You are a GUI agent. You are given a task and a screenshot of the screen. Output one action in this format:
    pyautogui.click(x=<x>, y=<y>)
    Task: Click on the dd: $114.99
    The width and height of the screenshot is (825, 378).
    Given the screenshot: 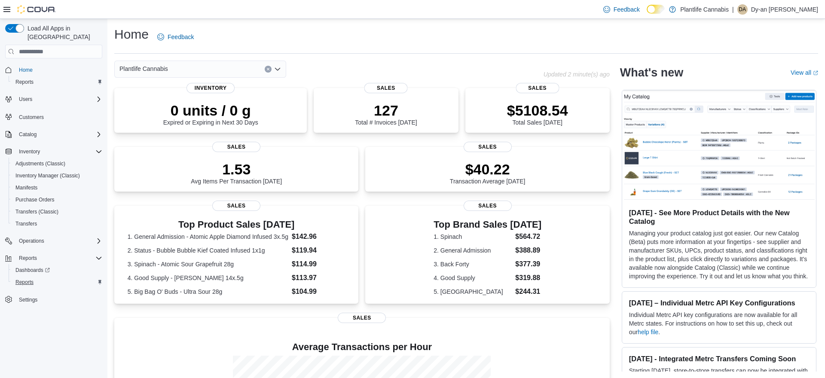 What is the action you would take?
    pyautogui.click(x=318, y=264)
    